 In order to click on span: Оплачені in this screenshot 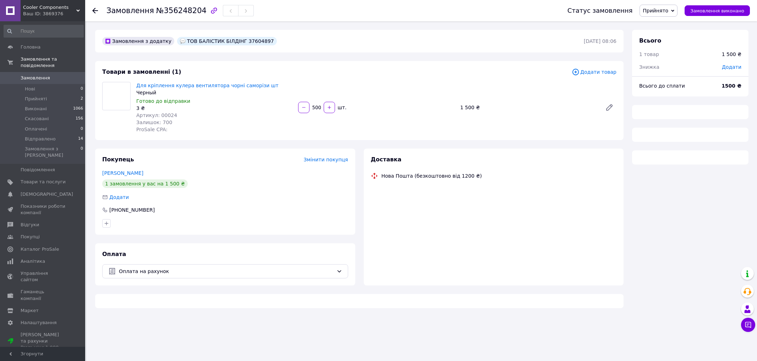, I will do `click(36, 129)`.